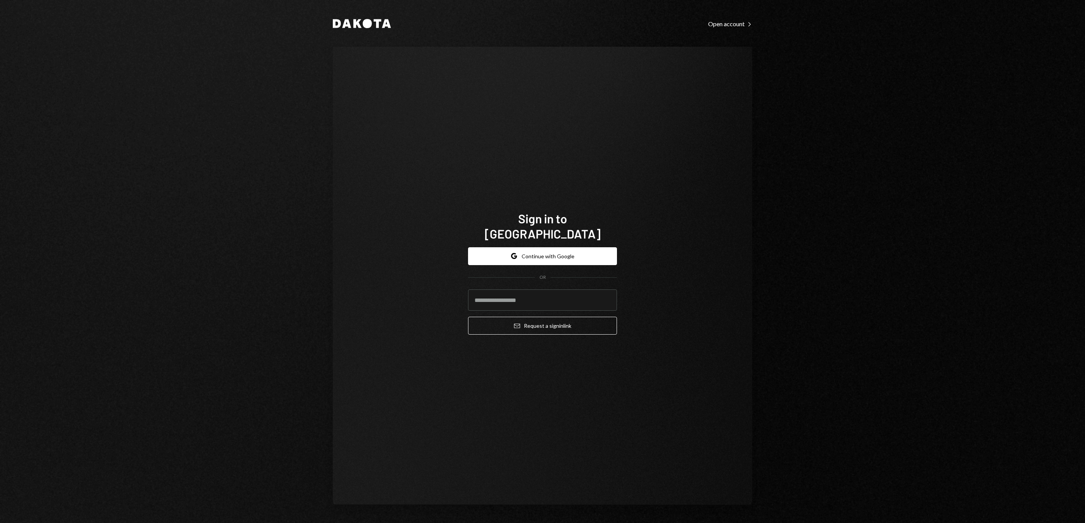 The height and width of the screenshot is (523, 1085). Describe the element at coordinates (543, 277) in the screenshot. I see `div: OR` at that location.